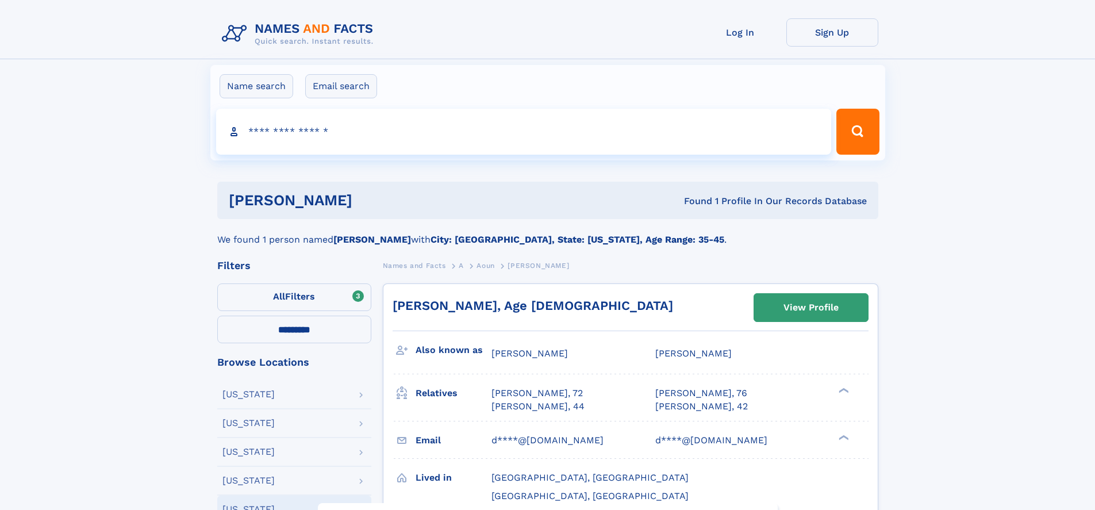 This screenshot has height=510, width=1095. Describe the element at coordinates (548, 233) in the screenshot. I see `div: We found 1 person named with .` at that location.